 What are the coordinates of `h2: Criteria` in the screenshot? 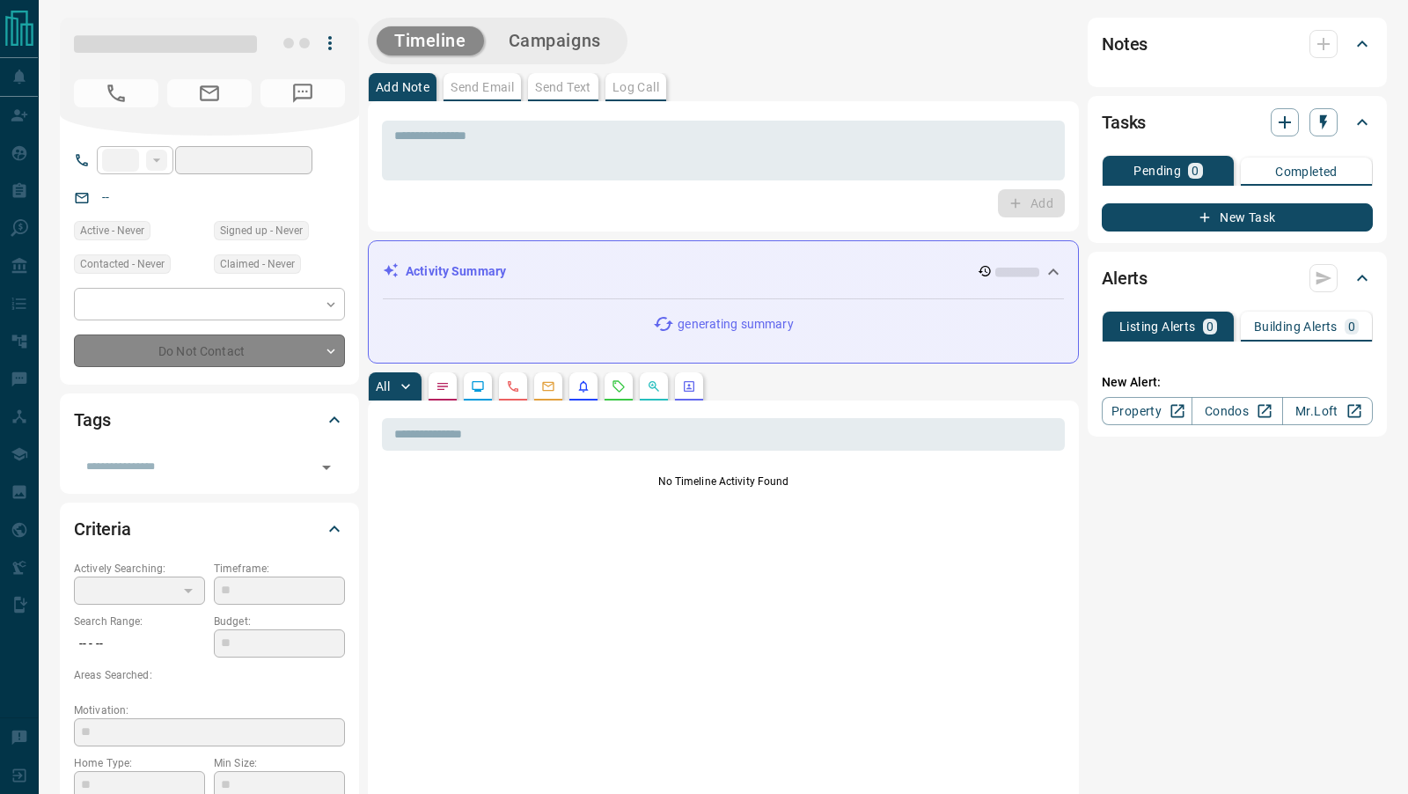 It's located at (102, 529).